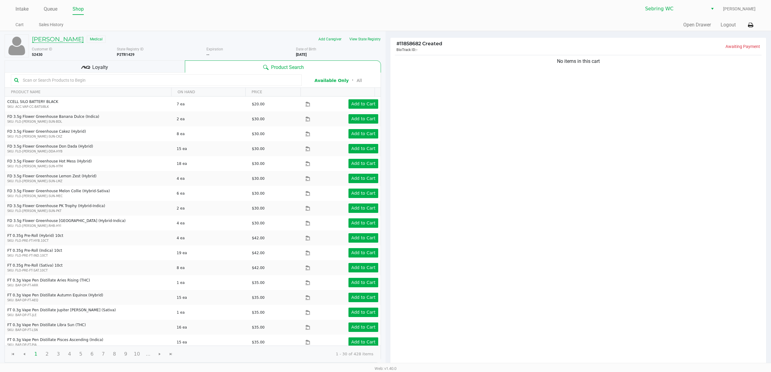 This screenshot has height=372, width=771. What do you see at coordinates (88, 92) in the screenshot?
I see `th: PRODUCT NAME` at bounding box center [88, 92].